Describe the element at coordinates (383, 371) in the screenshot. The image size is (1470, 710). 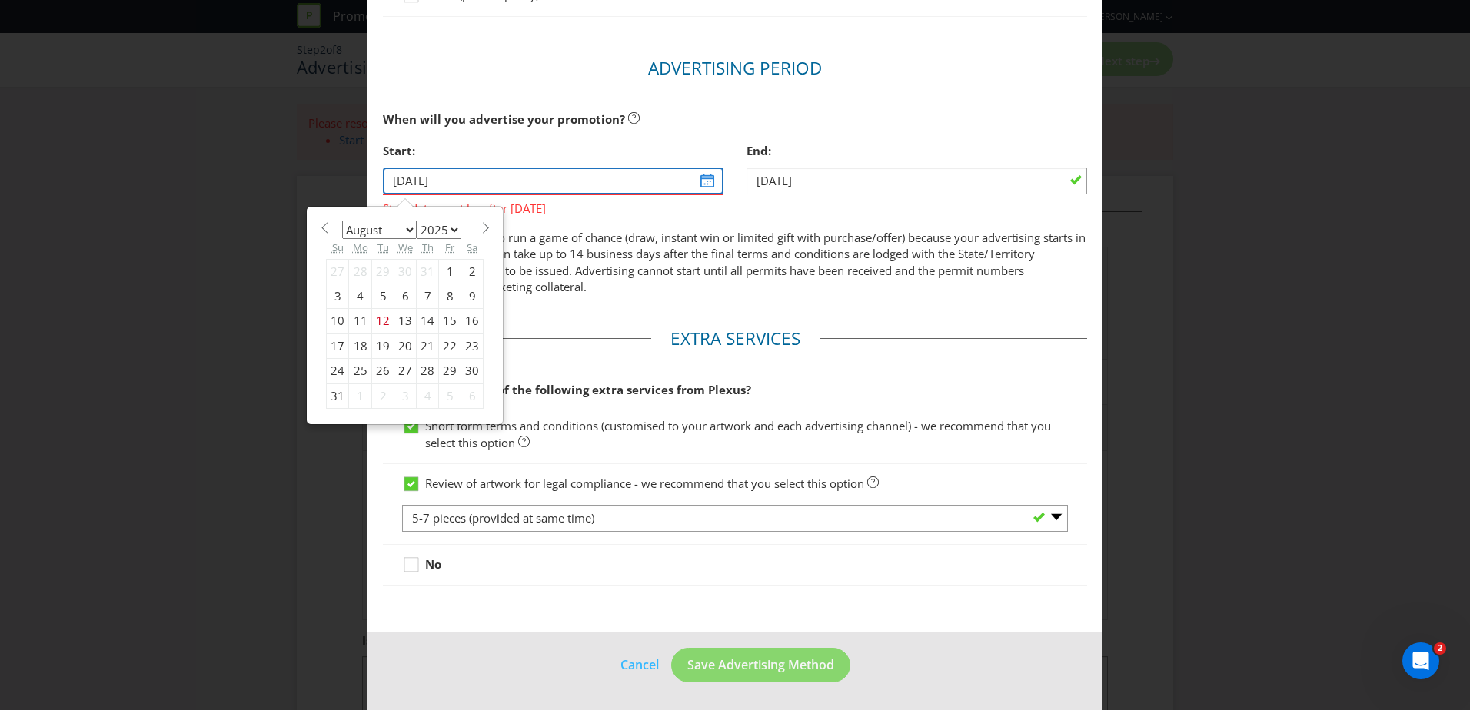
I see `div: 26` at that location.